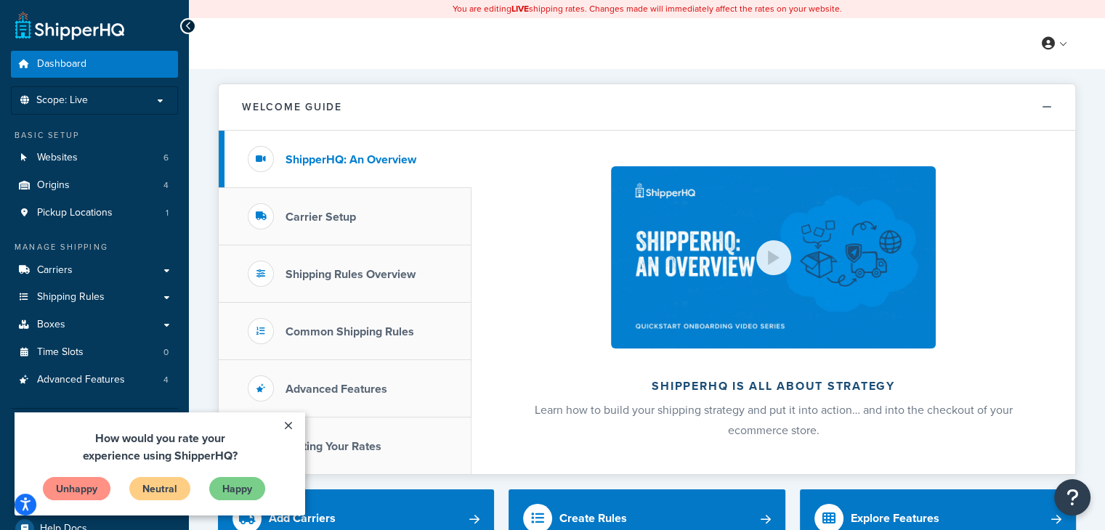  What do you see at coordinates (773, 420) in the screenshot?
I see `span: Learn how to build your shipping strategy and put it into action… and into the checkout of your e...` at bounding box center [773, 420].